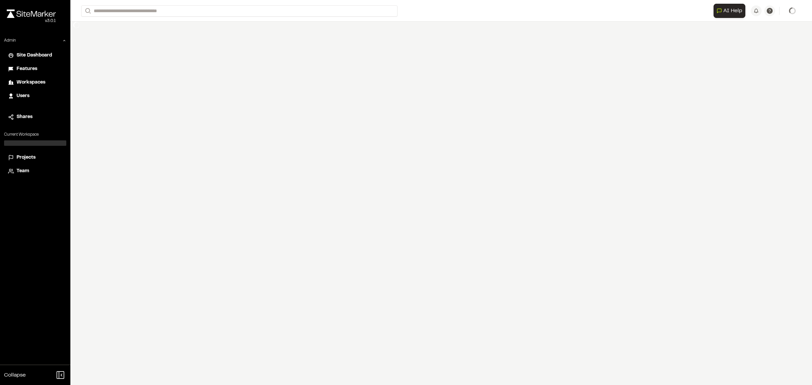  What do you see at coordinates (15, 375) in the screenshot?
I see `span: Collapse` at bounding box center [15, 375].